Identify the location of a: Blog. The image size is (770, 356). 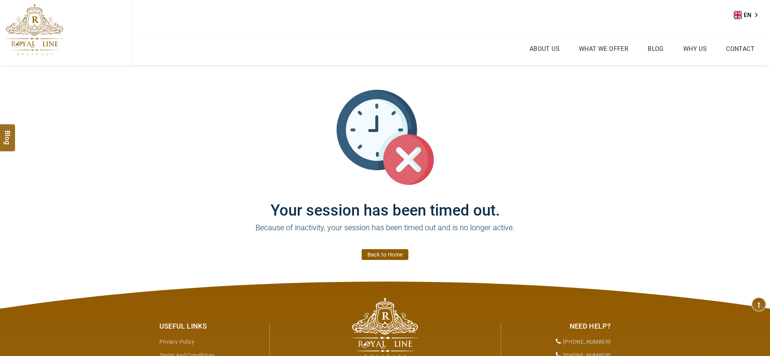
(656, 49).